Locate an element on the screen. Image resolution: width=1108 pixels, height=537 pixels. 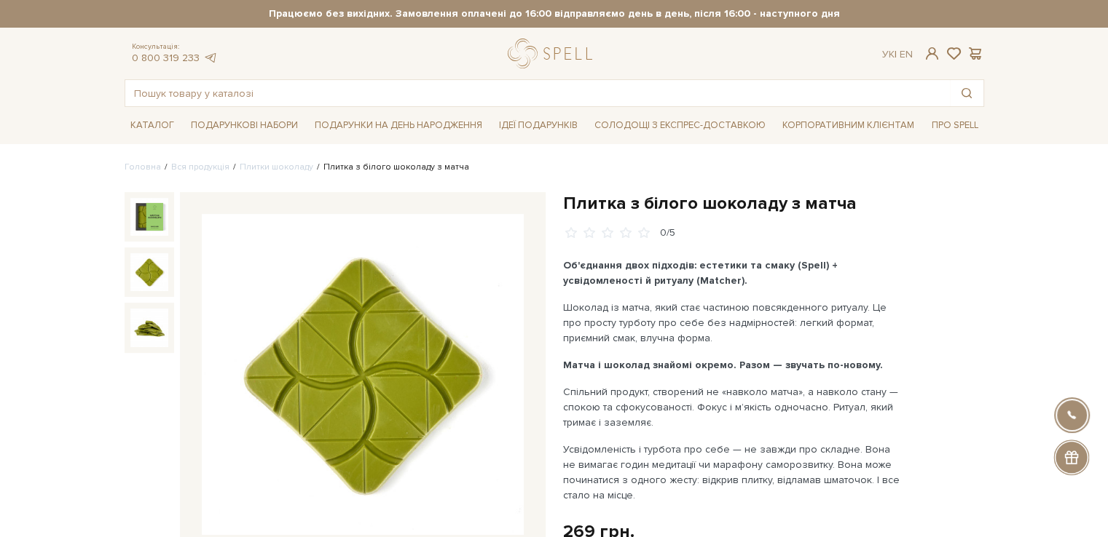
a: Вся продукція is located at coordinates (200, 167).